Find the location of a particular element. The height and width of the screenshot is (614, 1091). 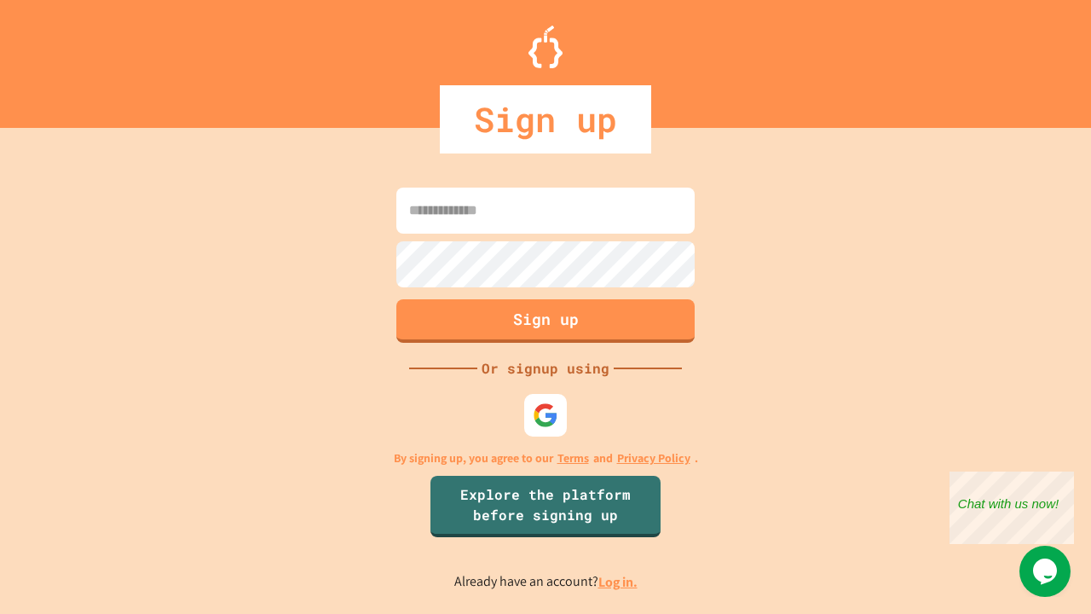

img: google-icon.svg is located at coordinates (546, 415).